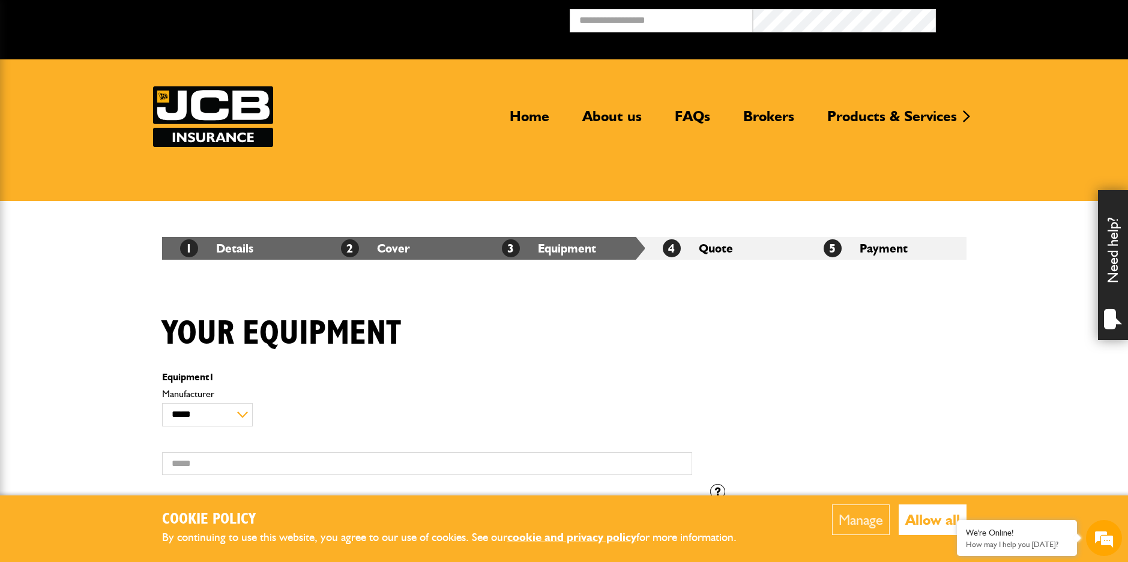 Image resolution: width=1128 pixels, height=562 pixels. I want to click on p: By continuing to use this website, you agree to our use of cookies. See our for more information., so click(459, 538).